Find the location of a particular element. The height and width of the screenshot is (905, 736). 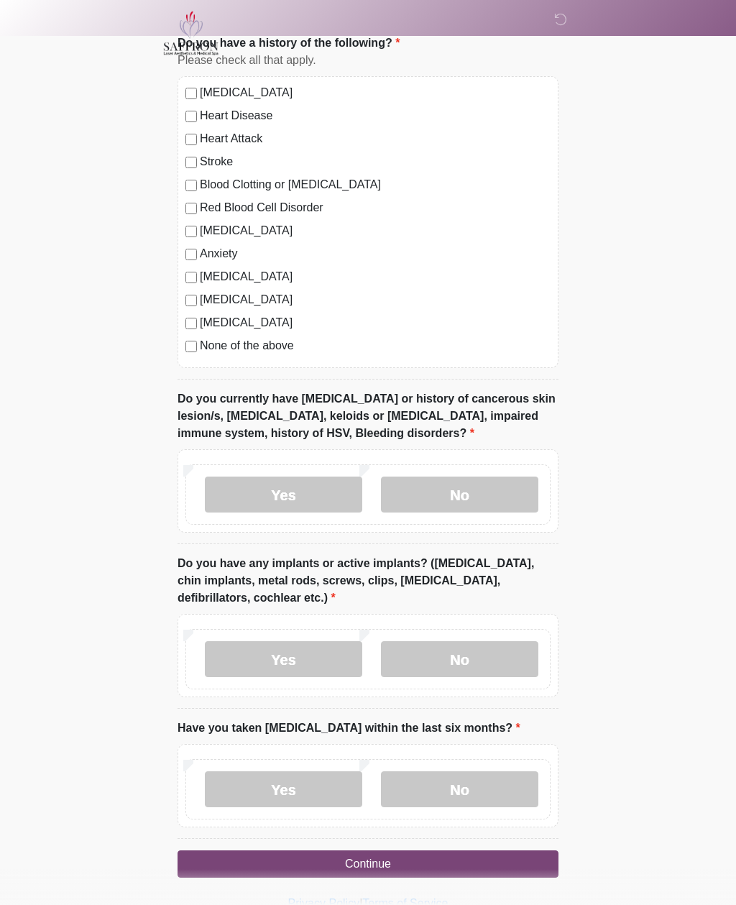

label: Stroke is located at coordinates (375, 162).